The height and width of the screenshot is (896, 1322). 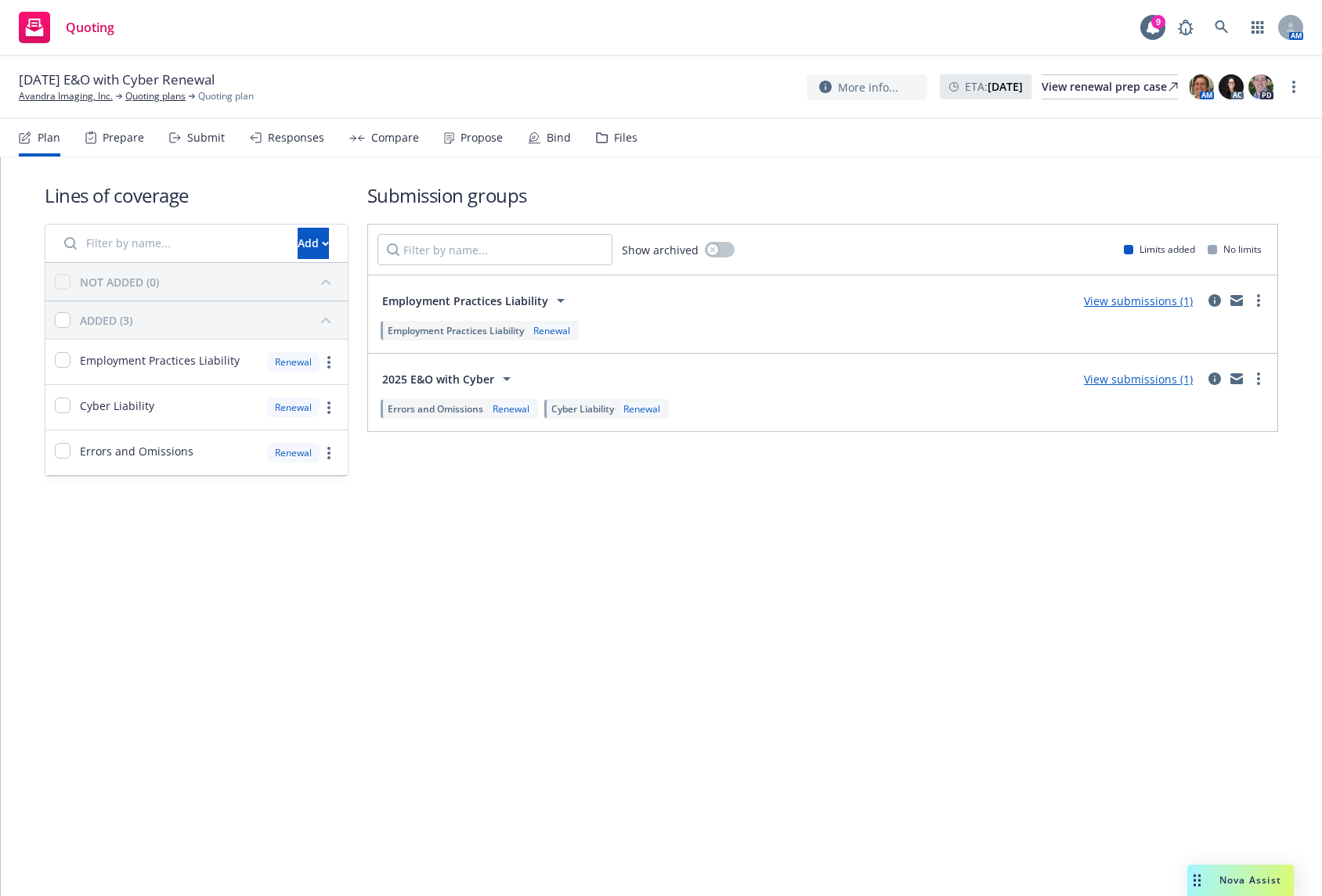 I want to click on div: Plan, so click(x=48, y=138).